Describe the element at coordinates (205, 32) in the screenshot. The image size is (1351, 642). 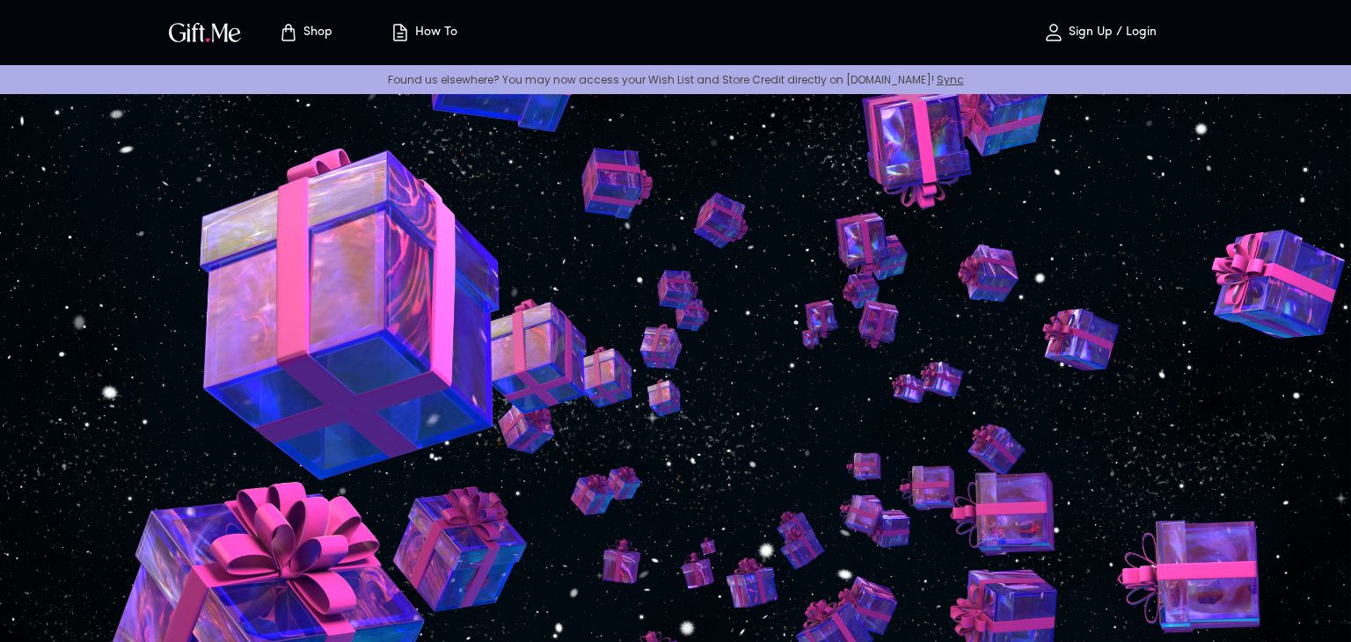
I see `img: GiftMe Logo` at that location.